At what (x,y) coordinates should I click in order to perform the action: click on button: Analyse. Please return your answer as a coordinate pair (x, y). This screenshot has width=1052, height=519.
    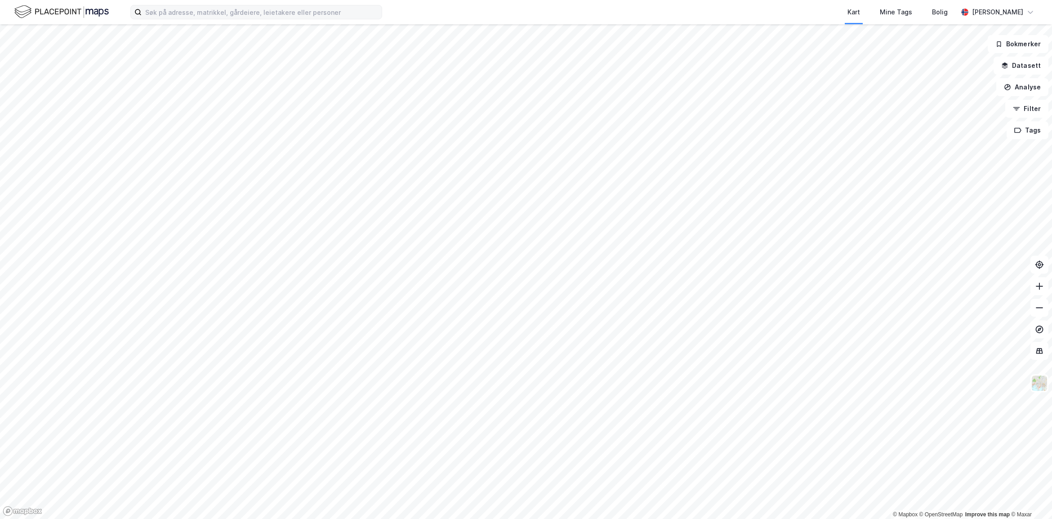
    Looking at the image, I should click on (1022, 87).